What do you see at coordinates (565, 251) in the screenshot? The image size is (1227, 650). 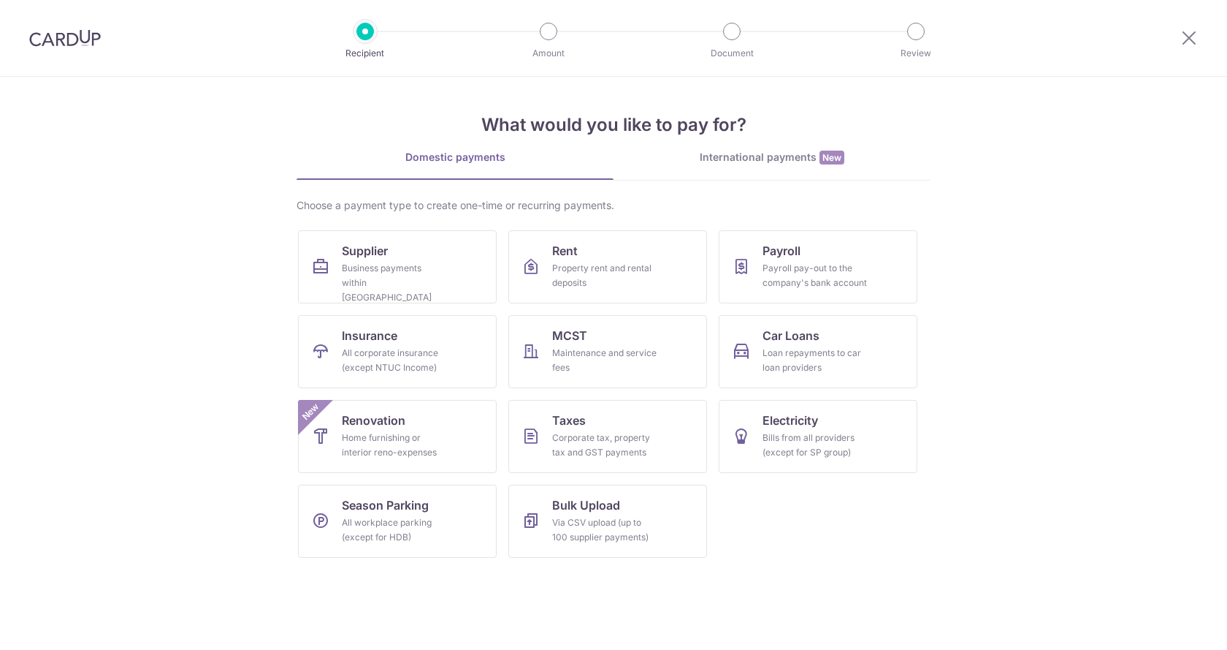 I see `span: Rent` at bounding box center [565, 251].